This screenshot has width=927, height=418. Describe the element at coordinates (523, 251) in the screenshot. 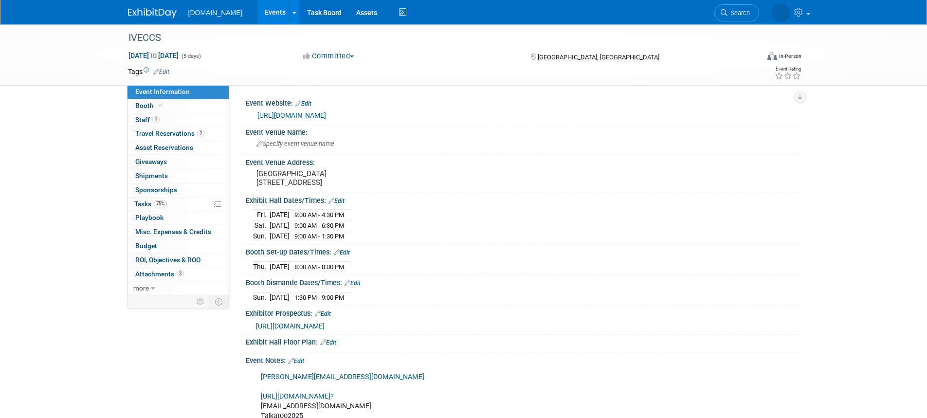

I see `div: Booth Set-up Dates/Times:` at that location.